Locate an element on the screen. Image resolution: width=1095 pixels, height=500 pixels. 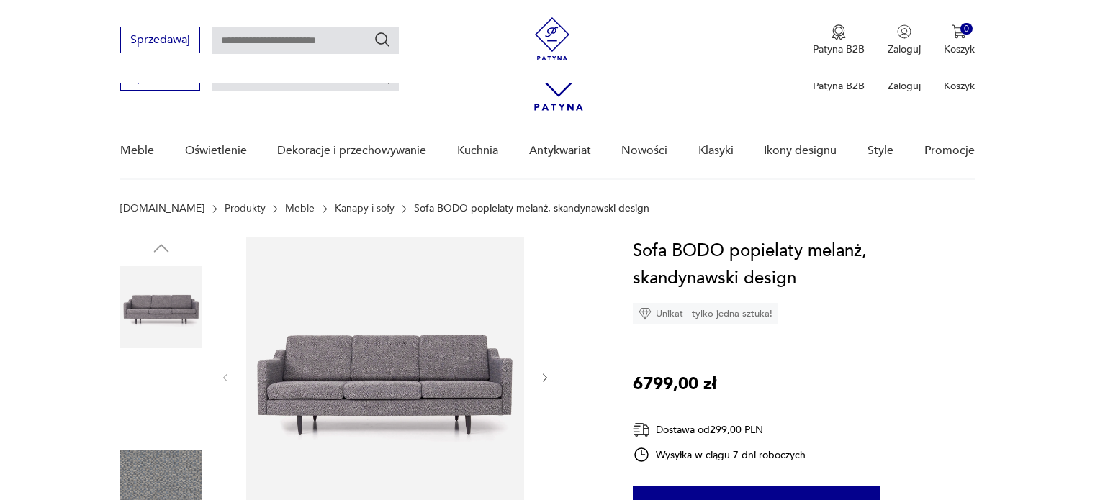
div: Wysyłka w ciągu 7 dni roboczych is located at coordinates (719, 455).